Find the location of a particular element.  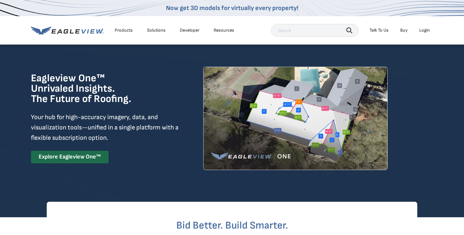

h2: Bid Better. Build Smarter. is located at coordinates (232, 225).